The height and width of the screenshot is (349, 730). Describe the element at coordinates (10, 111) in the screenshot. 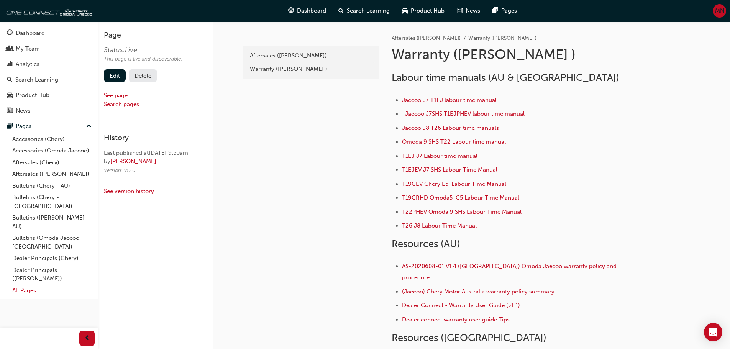

I see `span: news-icon` at that location.